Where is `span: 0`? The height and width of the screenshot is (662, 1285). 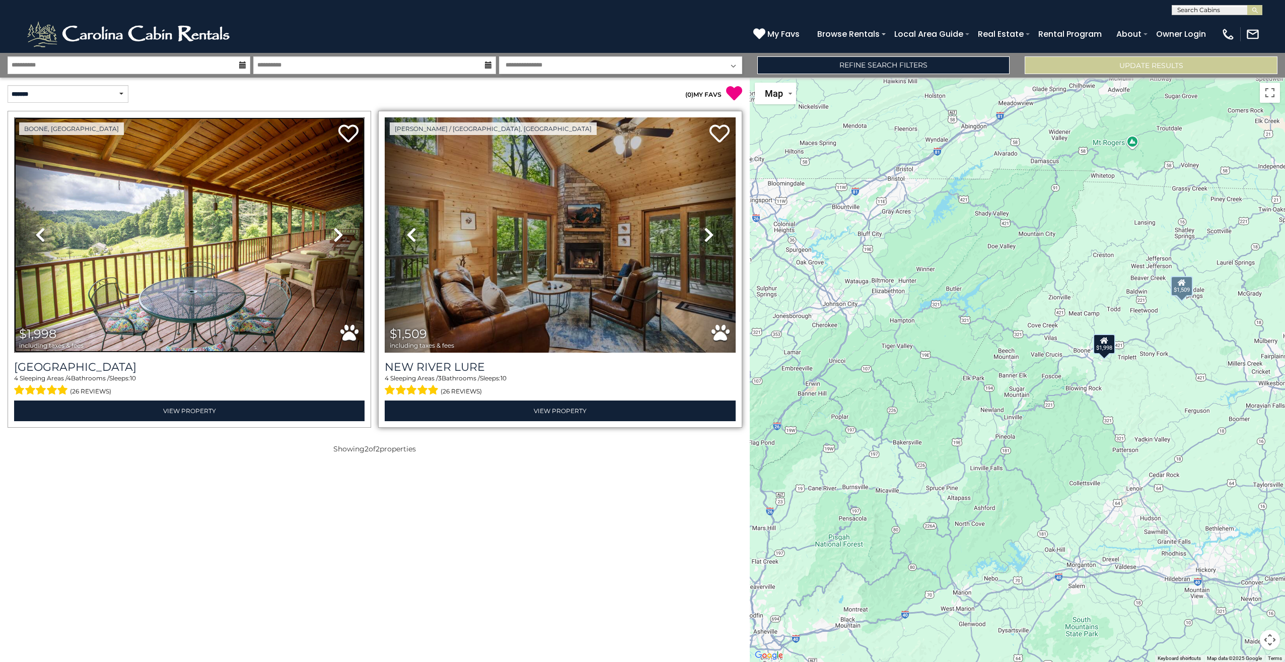
span: 0 is located at coordinates (690, 94).